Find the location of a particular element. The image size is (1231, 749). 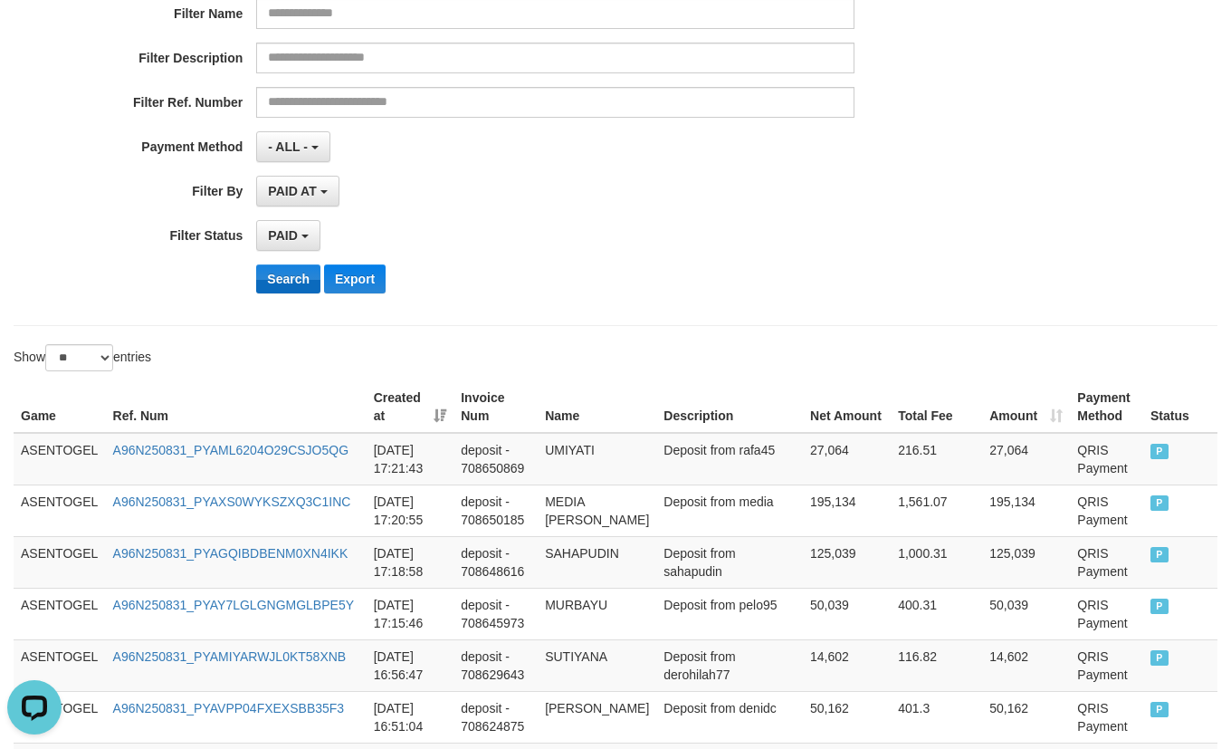

th: Total Fee is located at coordinates (936, 406).